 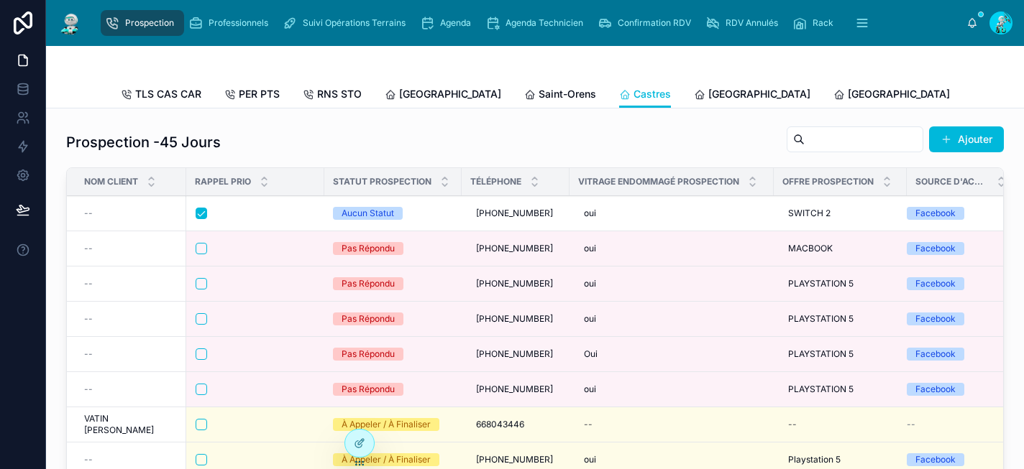 What do you see at coordinates (815, 23) in the screenshot?
I see `a: Rack` at bounding box center [815, 23].